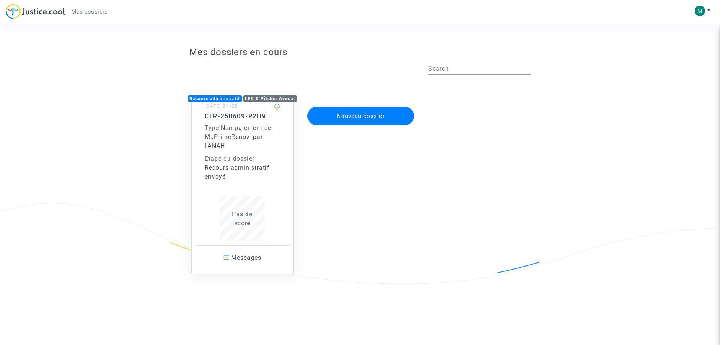  Describe the element at coordinates (361, 105) in the screenshot. I see `a: Nouveau dossier` at that location.